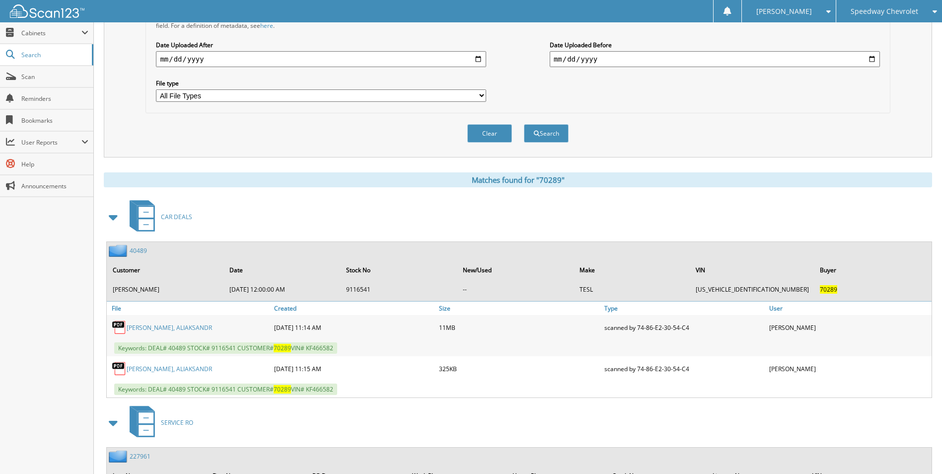  I want to click on th: Buyer, so click(873, 270).